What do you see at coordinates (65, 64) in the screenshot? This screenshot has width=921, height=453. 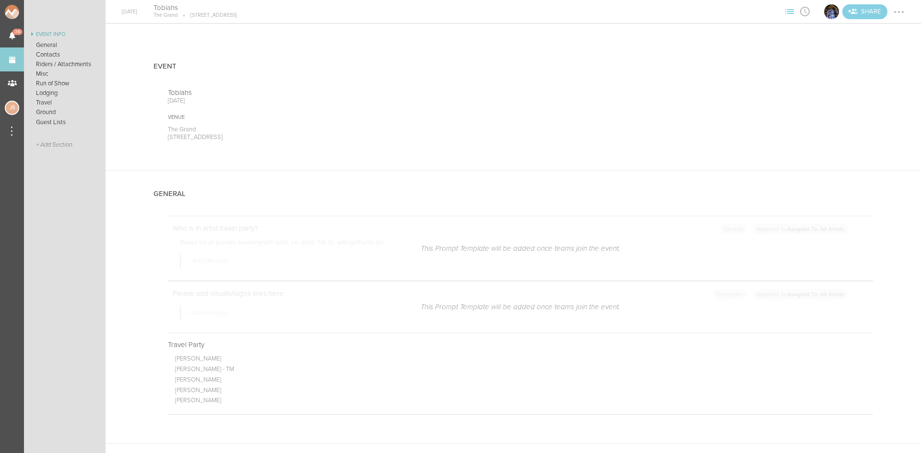 I see `a: Riders / Attachments` at bounding box center [65, 64].